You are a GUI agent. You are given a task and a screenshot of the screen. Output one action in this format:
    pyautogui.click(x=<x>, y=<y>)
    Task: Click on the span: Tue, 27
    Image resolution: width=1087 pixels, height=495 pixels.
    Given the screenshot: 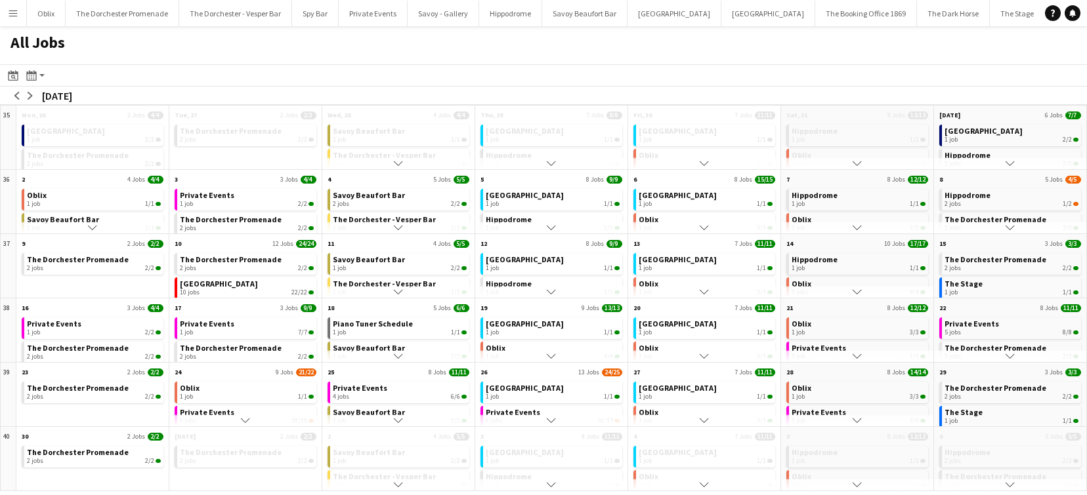 What is the action you would take?
    pyautogui.click(x=186, y=115)
    